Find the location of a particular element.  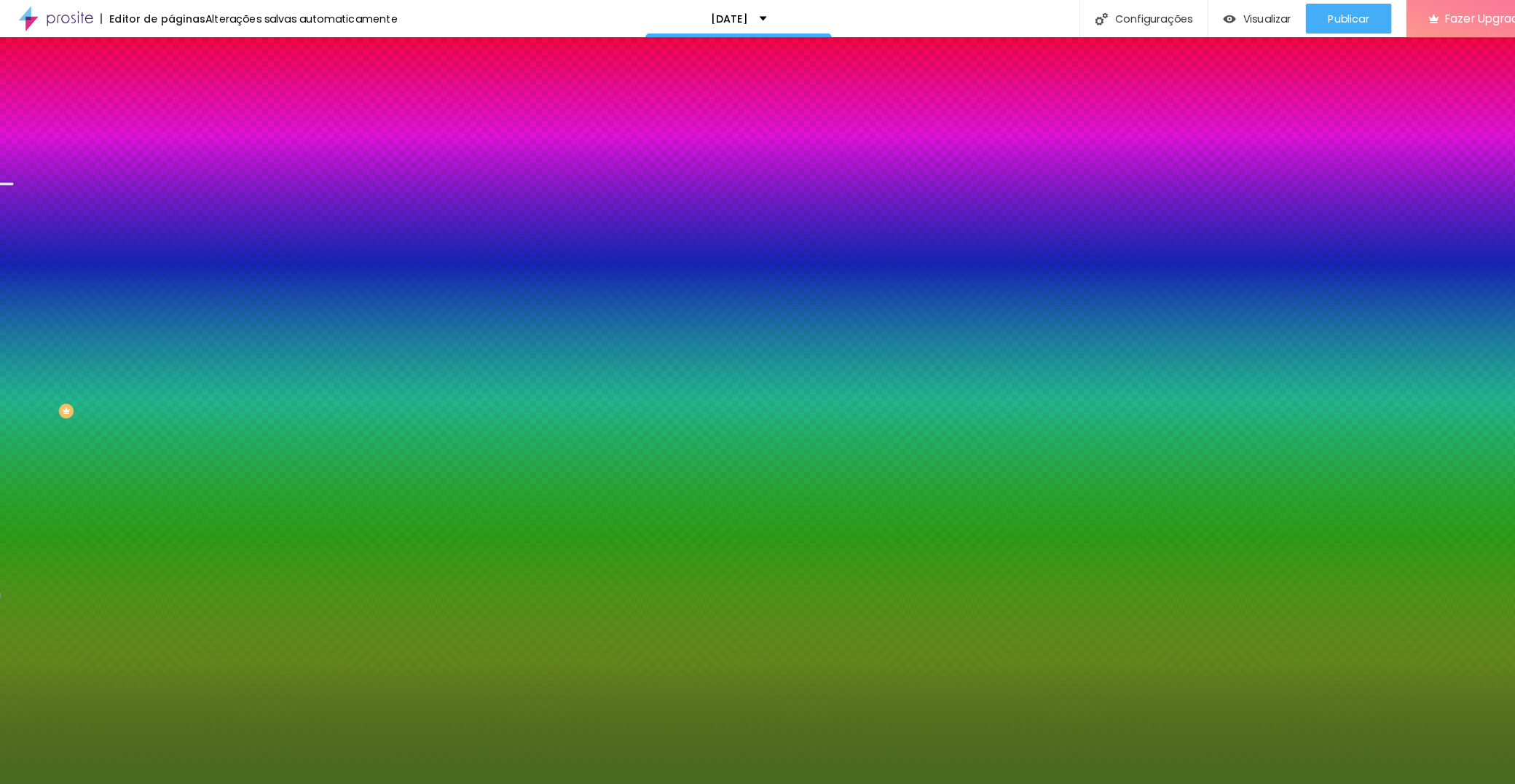

span: Fazer Upgrade is located at coordinates (1454, 18).